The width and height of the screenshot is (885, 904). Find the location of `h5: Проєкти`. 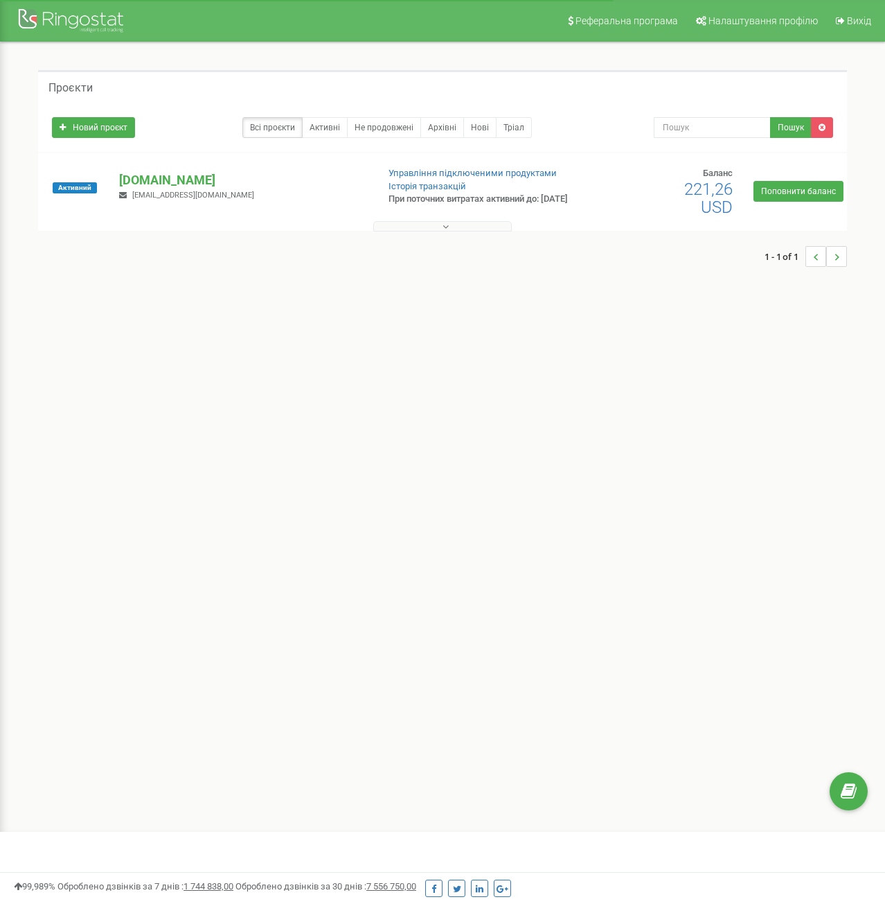

h5: Проєкти is located at coordinates (71, 88).